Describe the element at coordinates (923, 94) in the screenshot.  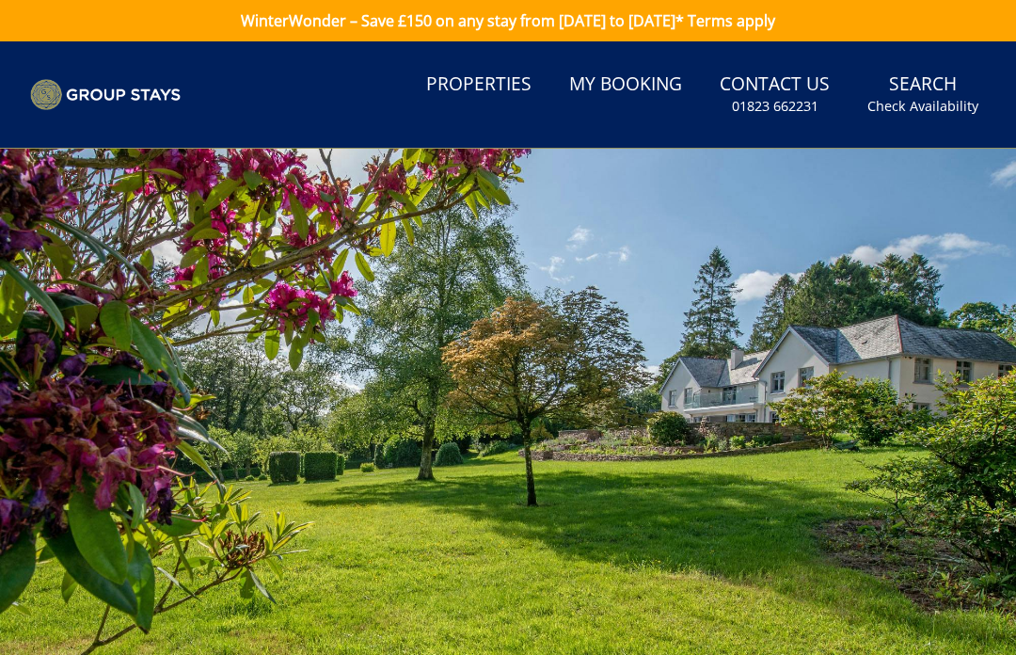
I see `a: SearchCheck Availability` at that location.